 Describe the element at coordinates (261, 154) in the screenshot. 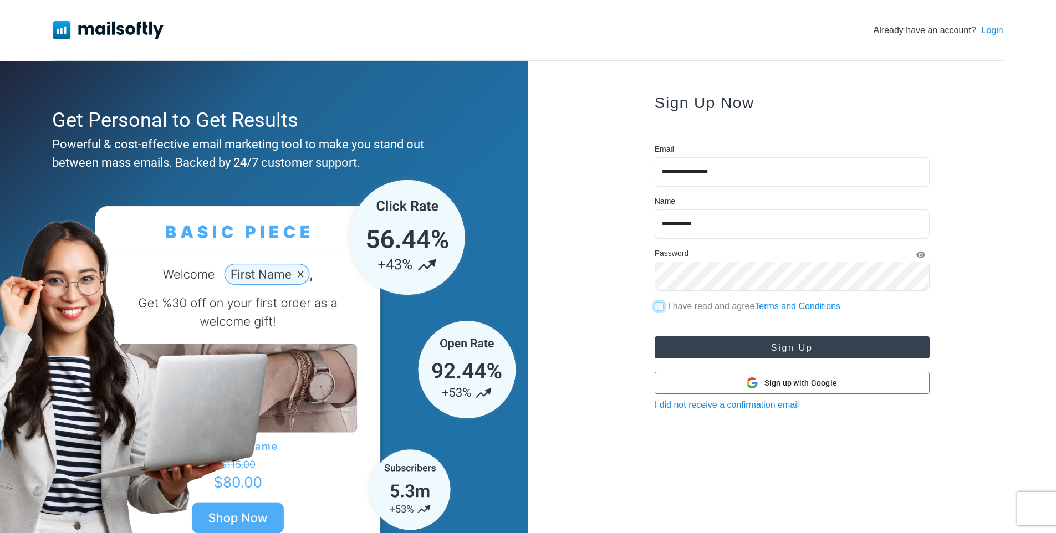

I see `div: Powerful & cost-effective email marketing tool to make you stand out between mass emails. Backed ...` at that location.